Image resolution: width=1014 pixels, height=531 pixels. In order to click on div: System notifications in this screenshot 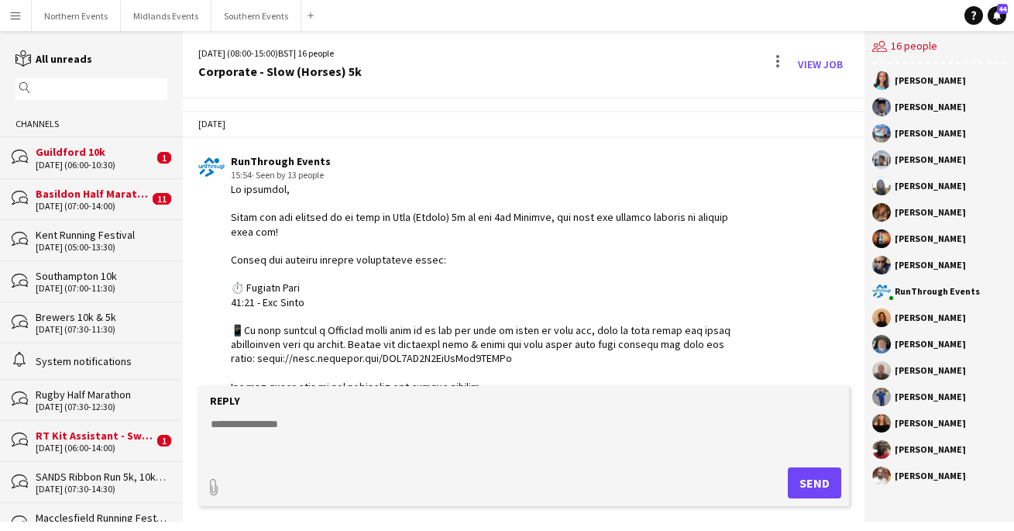, I will do `click(101, 361)`.